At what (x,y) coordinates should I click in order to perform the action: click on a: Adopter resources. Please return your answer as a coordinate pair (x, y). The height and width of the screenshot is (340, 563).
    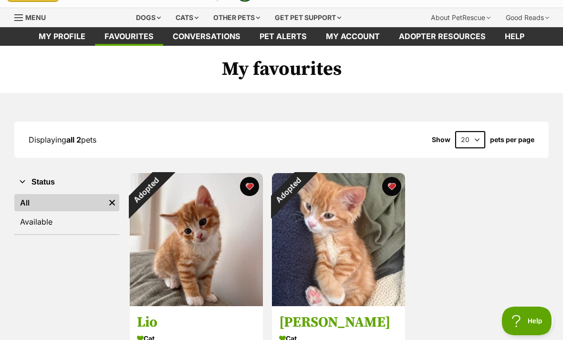
    Looking at the image, I should click on (442, 36).